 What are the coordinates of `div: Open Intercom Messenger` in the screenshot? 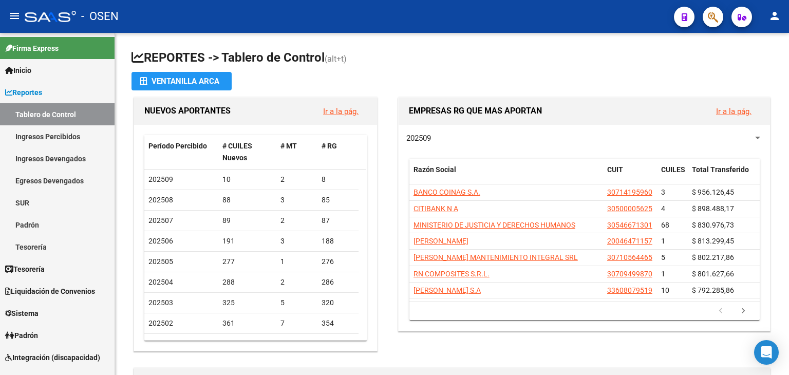 It's located at (766, 352).